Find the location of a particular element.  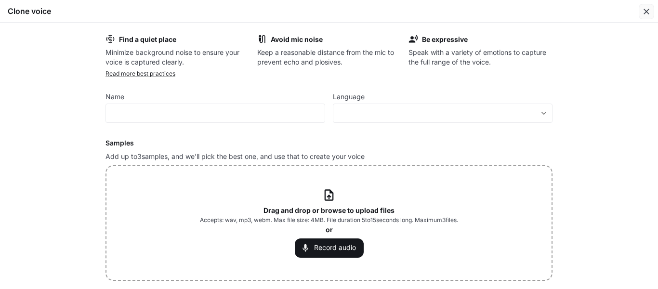

p: Add up to 3 samples, and we'll pick the best one, and use that to create your voice is located at coordinates (329, 156).